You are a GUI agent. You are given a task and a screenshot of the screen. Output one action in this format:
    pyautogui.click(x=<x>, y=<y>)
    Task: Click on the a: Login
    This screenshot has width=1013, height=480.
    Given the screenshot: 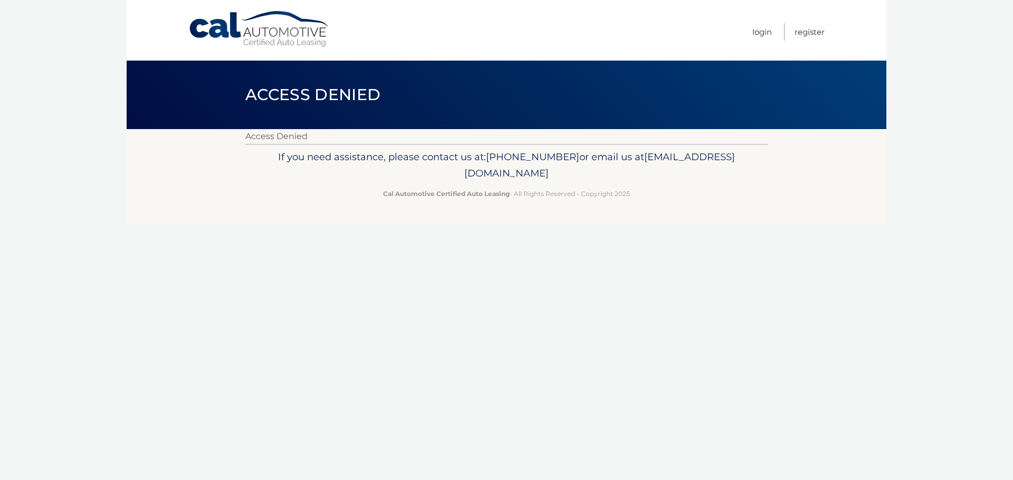 What is the action you would take?
    pyautogui.click(x=762, y=32)
    